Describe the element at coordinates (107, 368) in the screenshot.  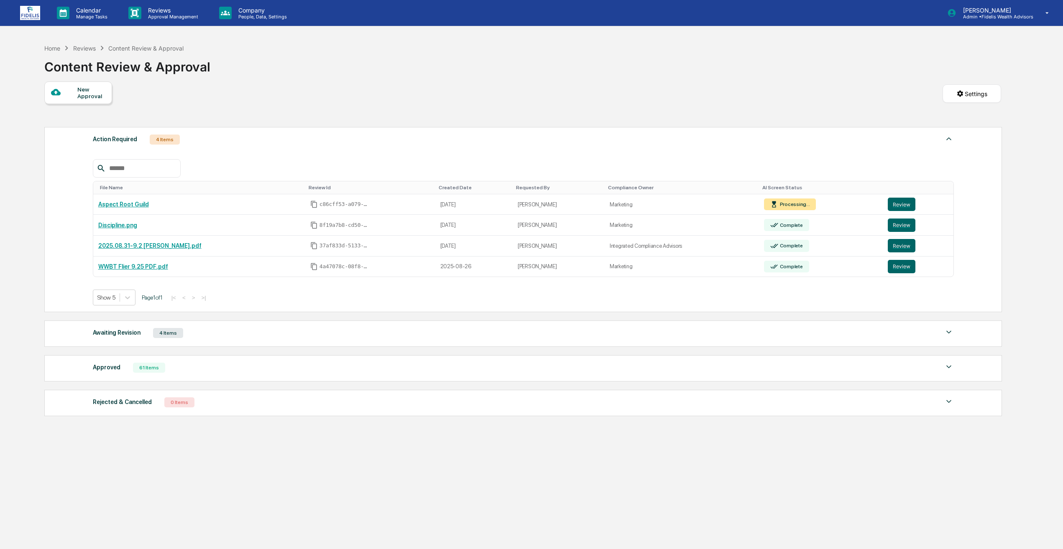
I see `div: Approved` at that location.